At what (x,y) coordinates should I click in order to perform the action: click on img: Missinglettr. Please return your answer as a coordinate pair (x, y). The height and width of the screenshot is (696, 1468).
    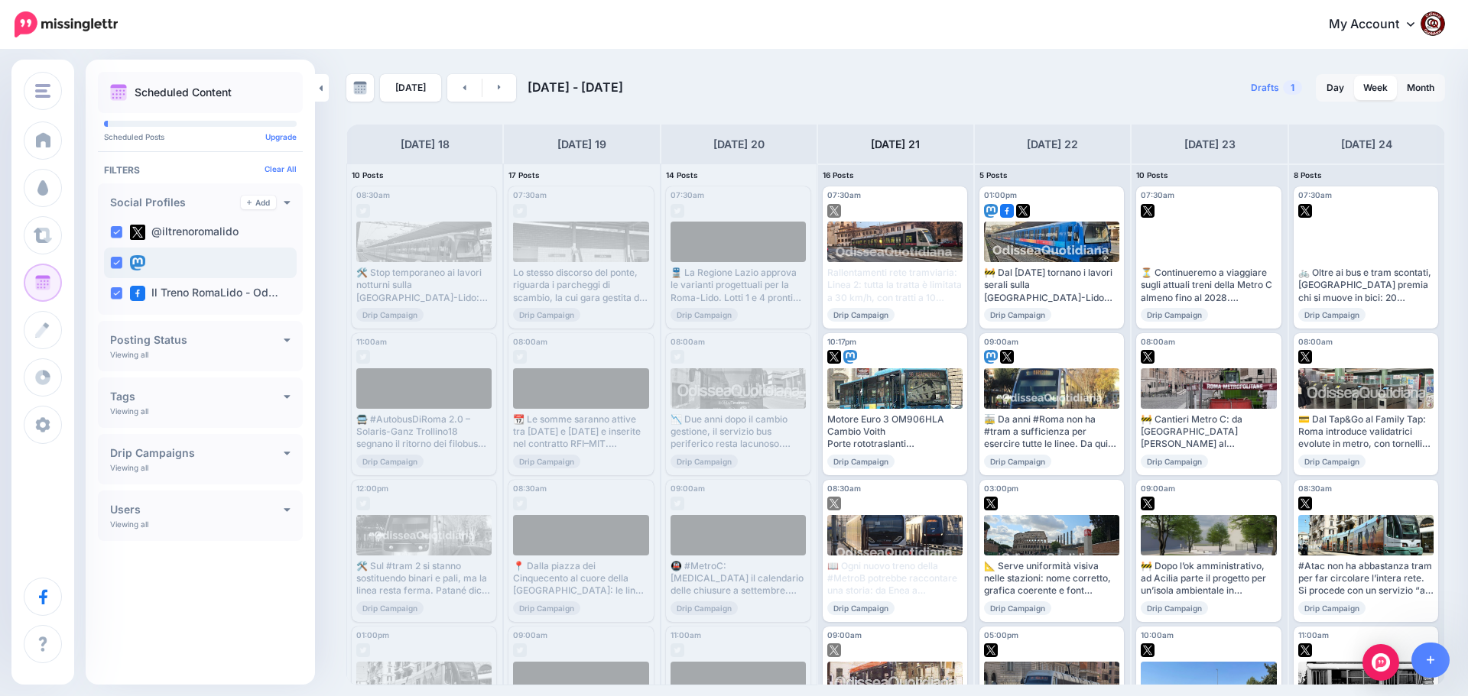
    Looking at the image, I should click on (66, 24).